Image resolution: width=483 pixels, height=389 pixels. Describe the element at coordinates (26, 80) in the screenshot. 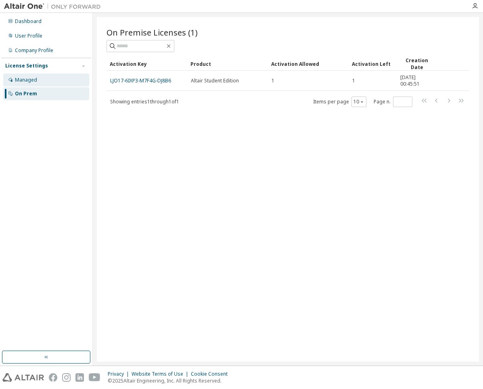

I see `div: Managed` at that location.